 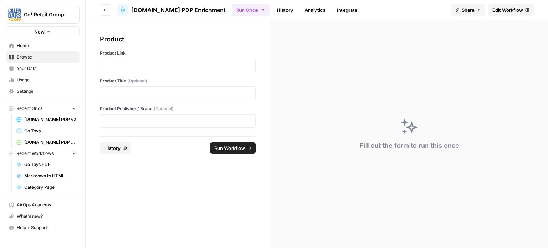 What do you see at coordinates (29, 108) in the screenshot?
I see `span: Recent Grids` at bounding box center [29, 108].